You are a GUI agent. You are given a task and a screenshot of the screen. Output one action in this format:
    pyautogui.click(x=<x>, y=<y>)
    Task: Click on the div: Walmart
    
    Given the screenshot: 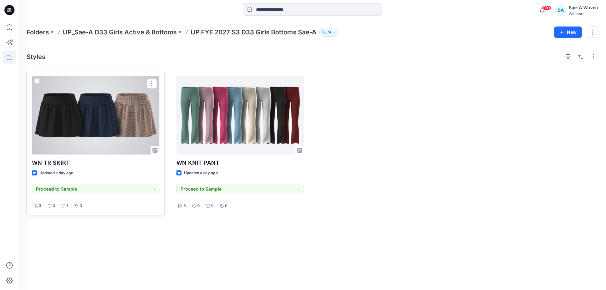 What is the action you would take?
    pyautogui.click(x=583, y=14)
    